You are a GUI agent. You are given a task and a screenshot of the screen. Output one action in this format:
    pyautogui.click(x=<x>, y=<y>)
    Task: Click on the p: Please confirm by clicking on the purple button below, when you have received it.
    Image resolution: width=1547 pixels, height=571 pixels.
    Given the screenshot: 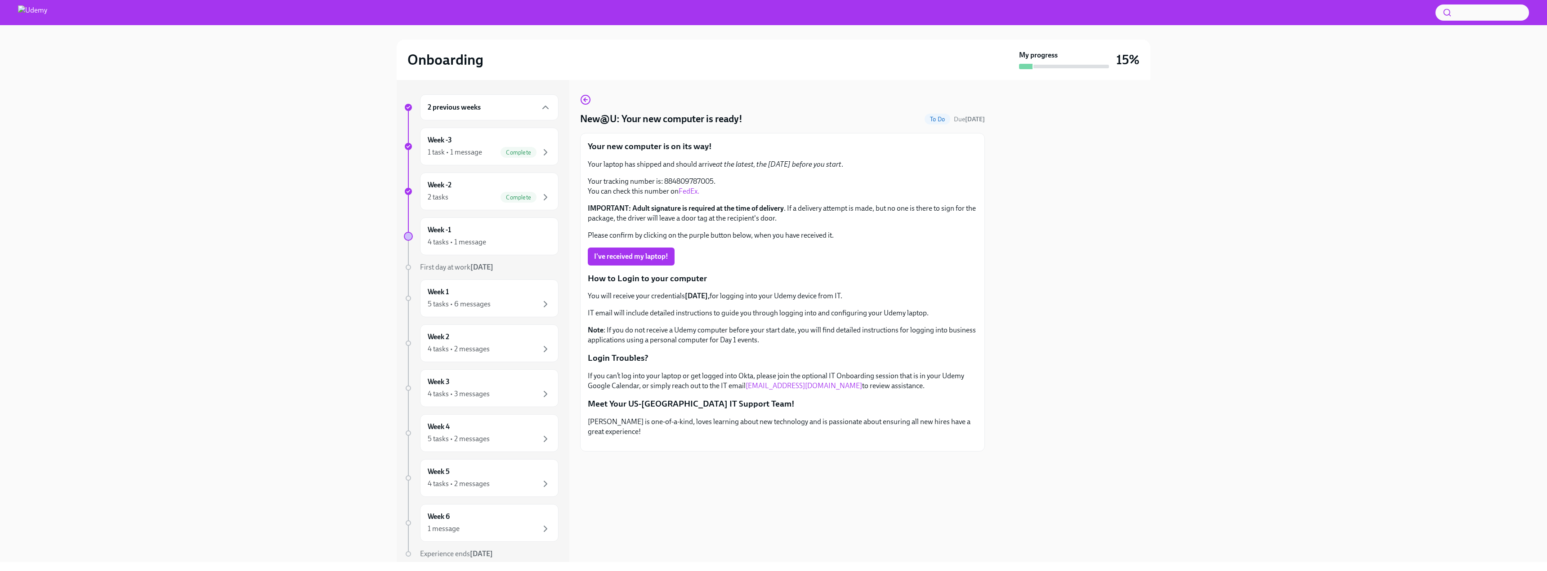 What is the action you would take?
    pyautogui.click(x=782, y=236)
    